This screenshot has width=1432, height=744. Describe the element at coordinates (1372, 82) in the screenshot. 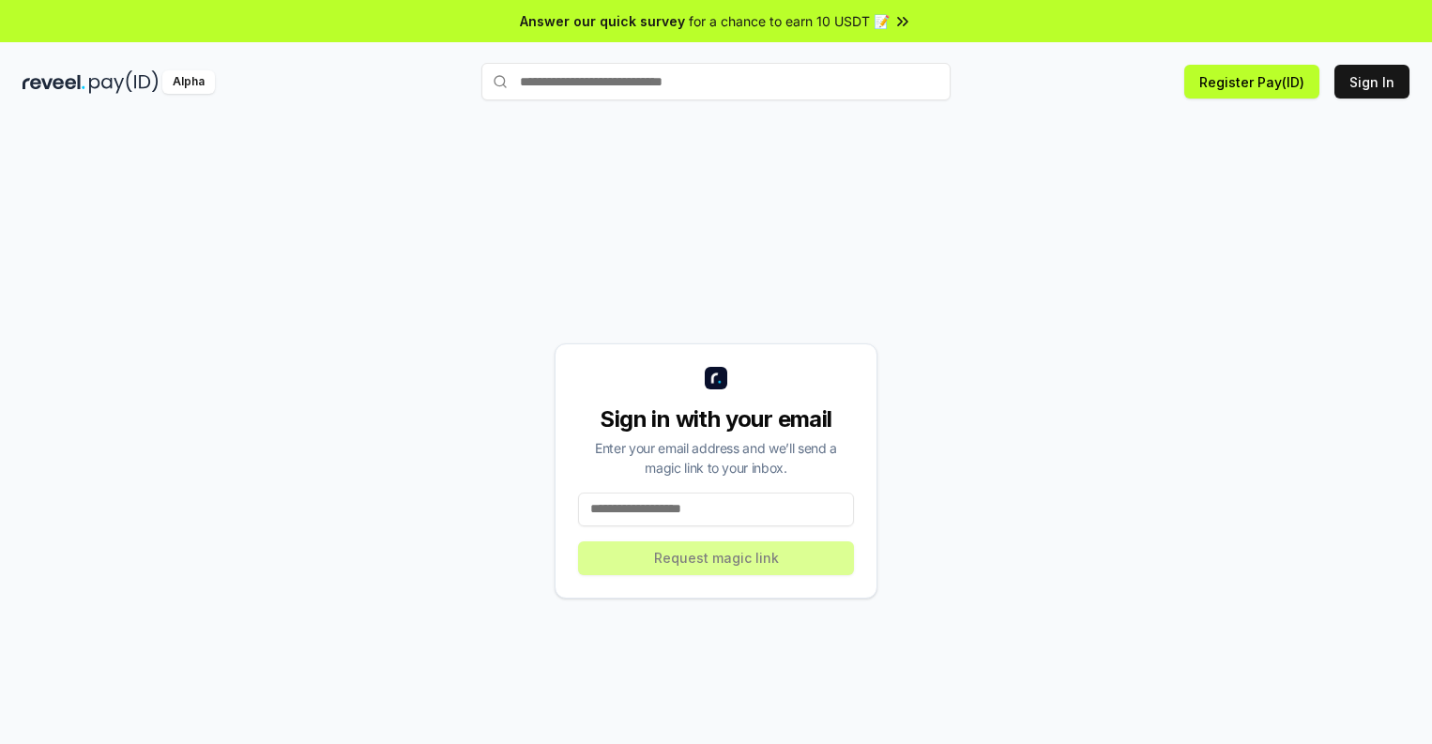

I see `button: Sign In` at that location.